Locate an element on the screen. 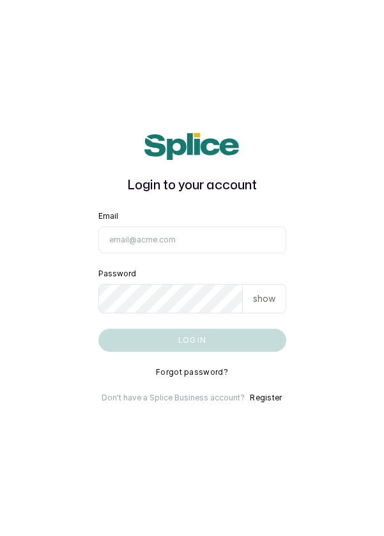  p: show is located at coordinates (264, 299).